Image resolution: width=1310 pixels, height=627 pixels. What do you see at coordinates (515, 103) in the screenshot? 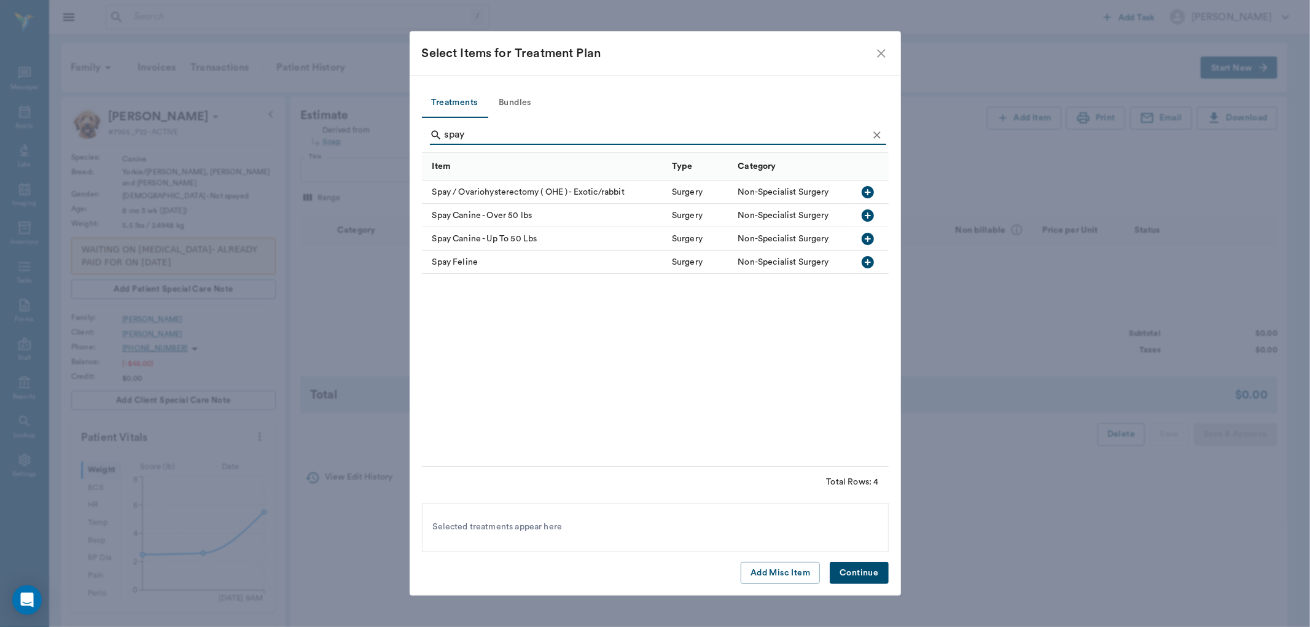
I see `button: Bundles` at bounding box center [515, 103].